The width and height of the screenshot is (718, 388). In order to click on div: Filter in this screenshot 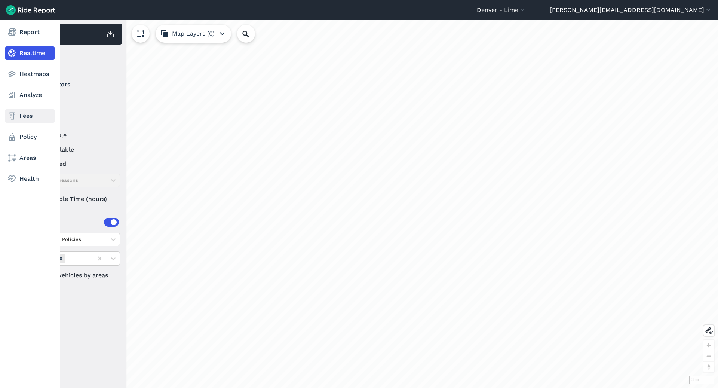, I will do `click(75, 59)`.